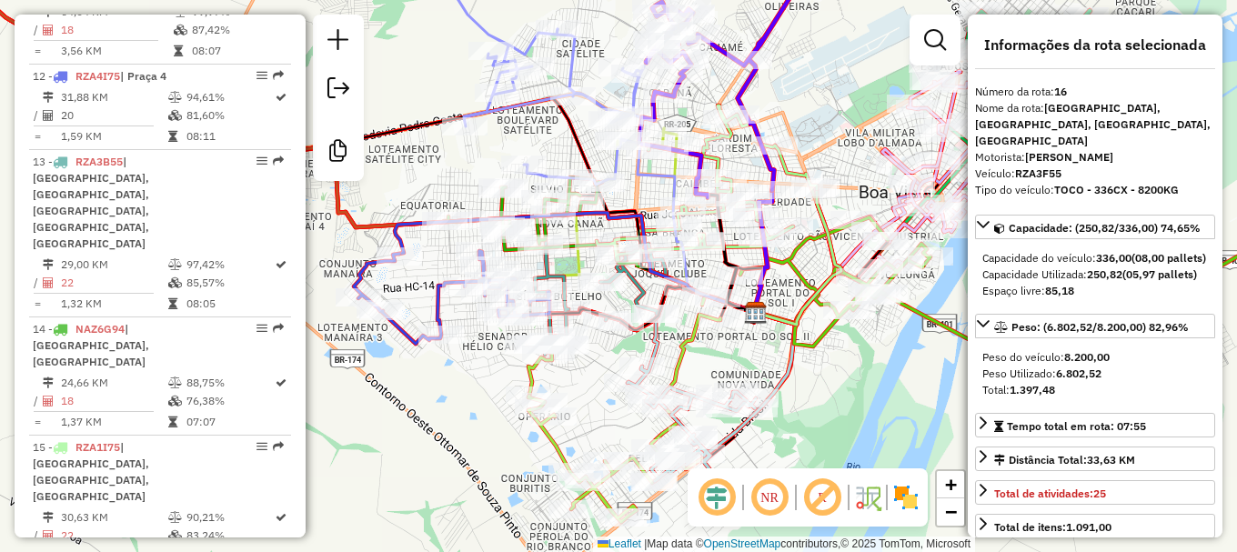  Describe the element at coordinates (1169, 257) in the screenshot. I see `strong: (08,00 pallets)` at that location.